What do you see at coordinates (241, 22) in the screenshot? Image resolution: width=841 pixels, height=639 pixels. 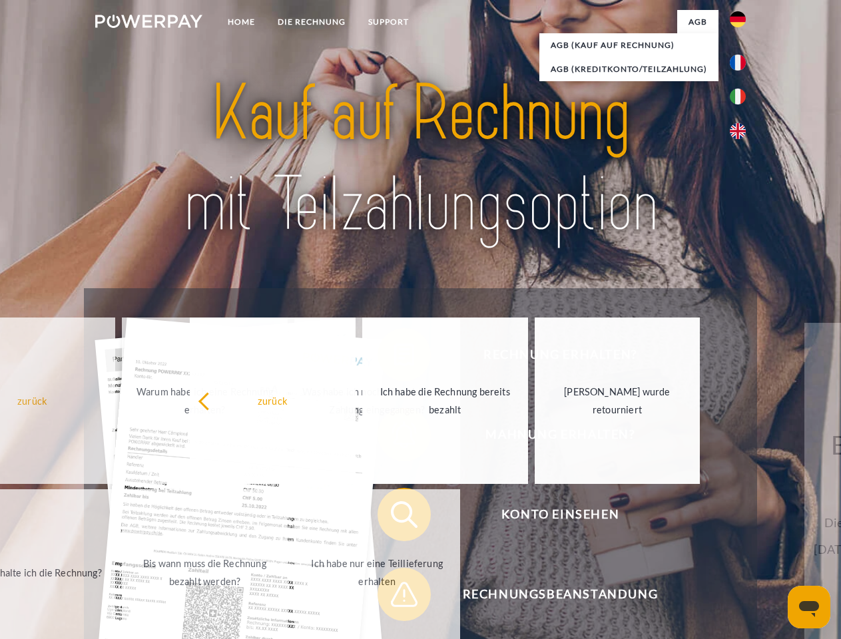 I see `a: Home` at bounding box center [241, 22].